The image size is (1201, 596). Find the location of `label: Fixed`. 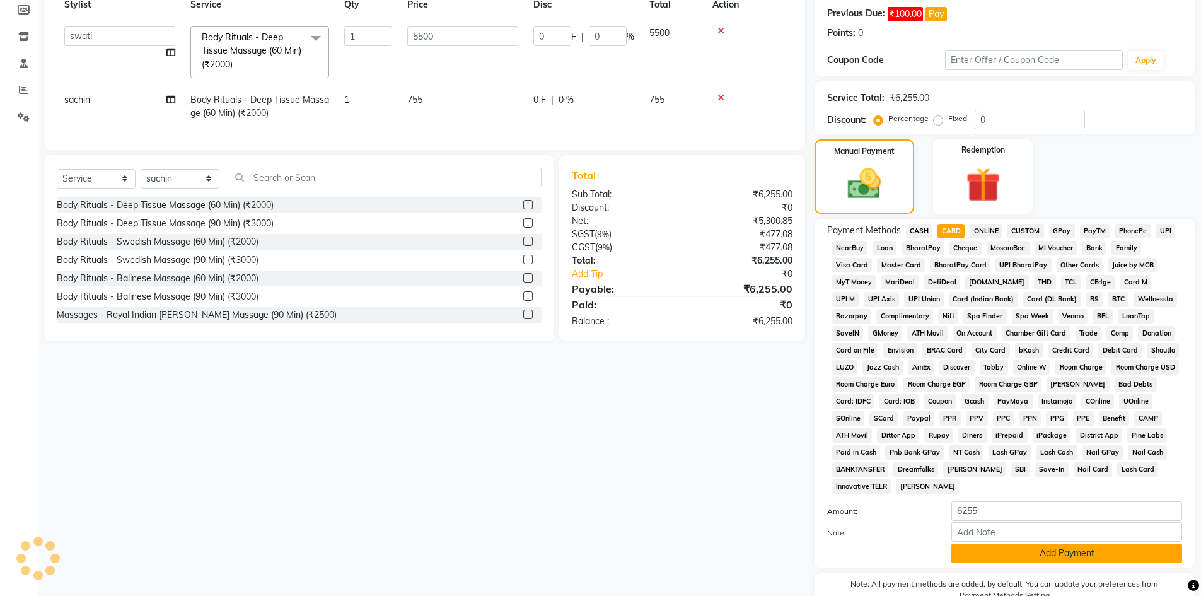

label: Fixed is located at coordinates (957, 118).